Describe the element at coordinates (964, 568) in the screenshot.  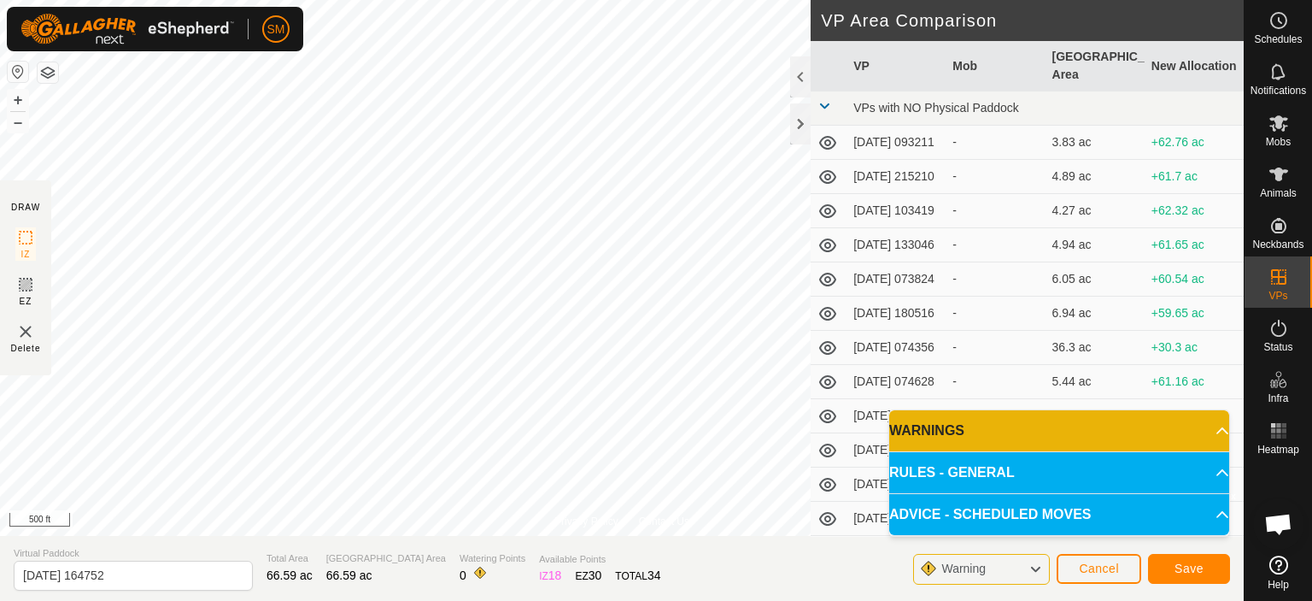
I see `span: Warning` at that location.